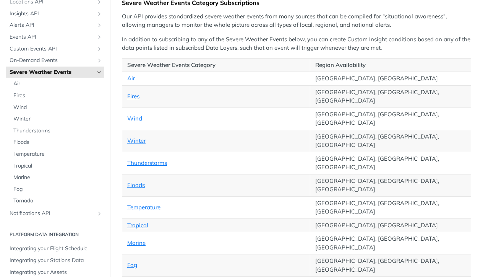 This screenshot has height=277, width=483. Describe the element at coordinates (58, 142) in the screenshot. I see `span: Floods` at that location.